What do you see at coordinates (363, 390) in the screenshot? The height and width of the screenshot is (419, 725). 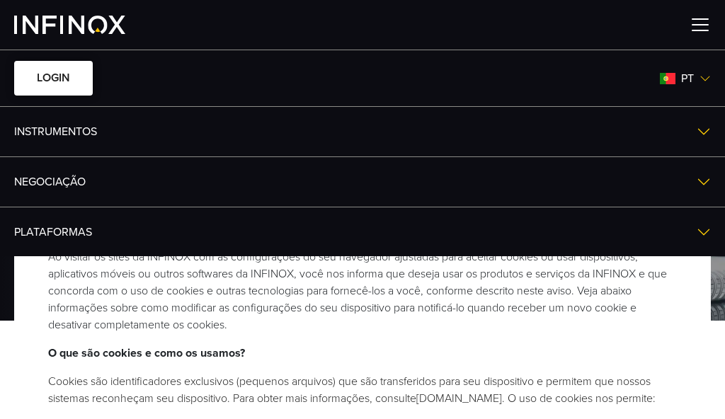 I see `li: Cookies são identificadores exclusivos (pequenos arquivos) que são transferidos para seu disposit...` at bounding box center [363, 390].